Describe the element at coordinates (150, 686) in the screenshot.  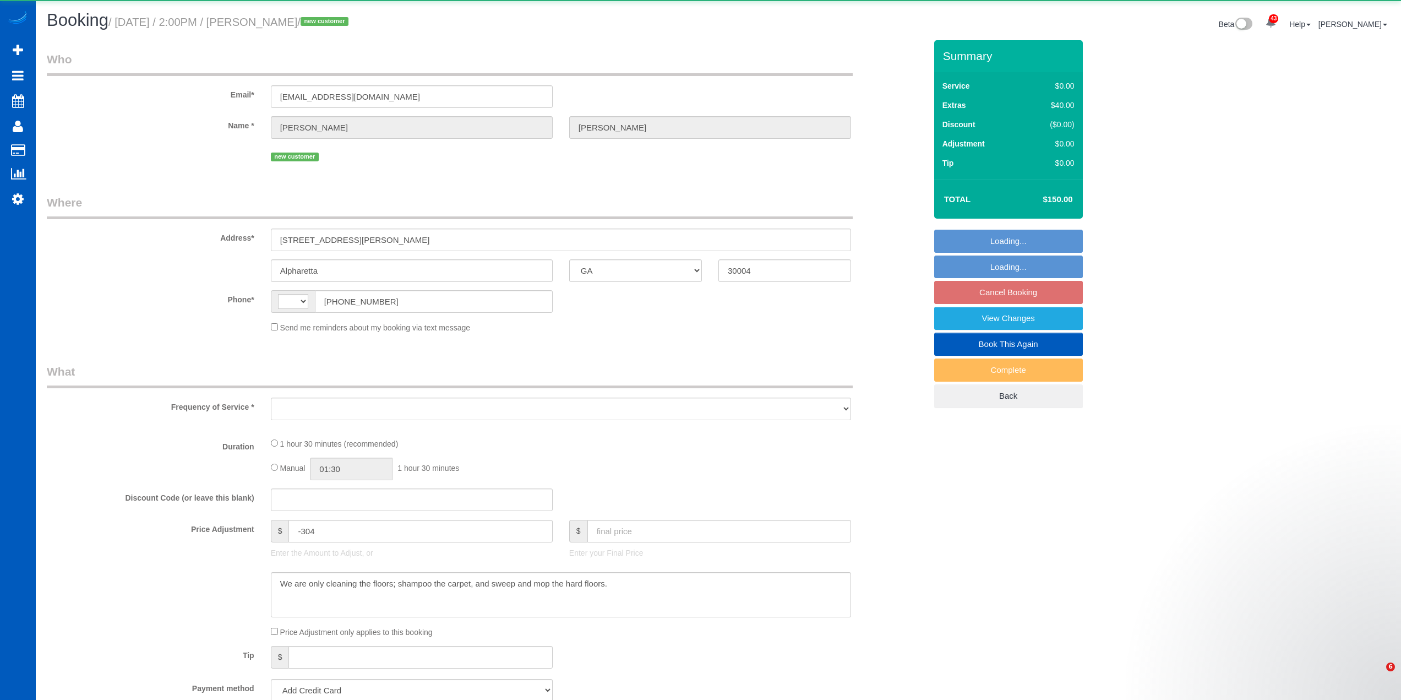
I see `label: Payment method` at that location.